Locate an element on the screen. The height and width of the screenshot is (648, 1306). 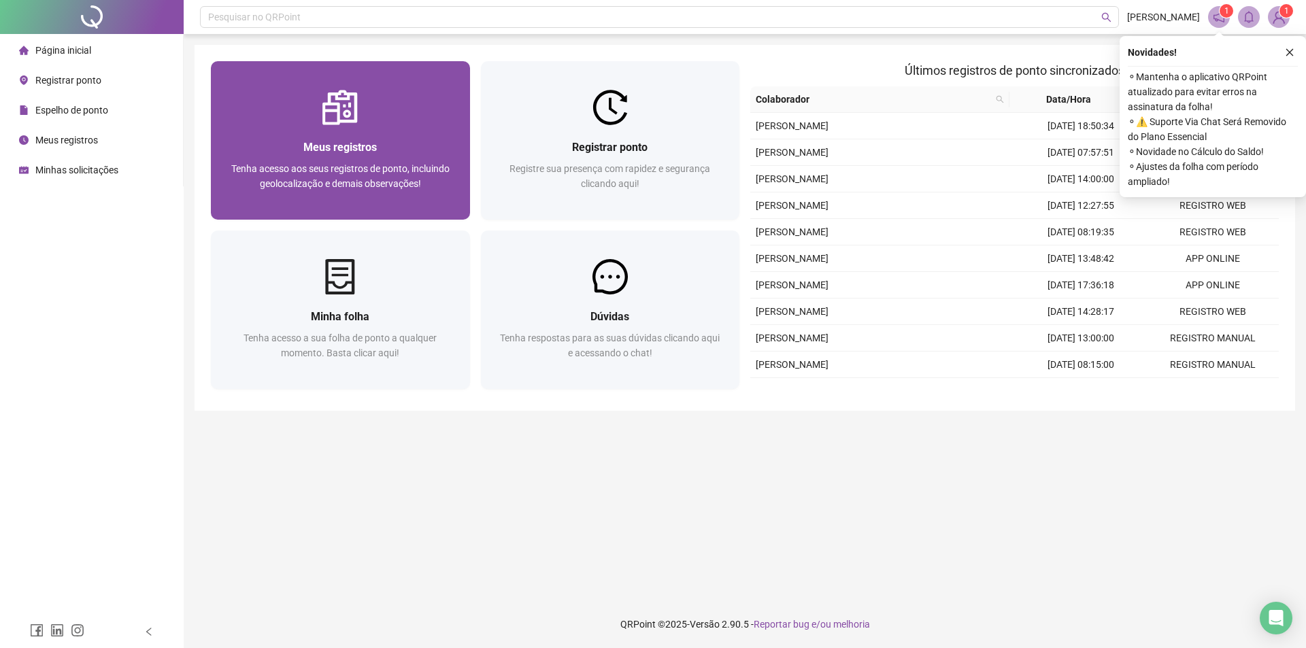
a: Minha folhaTenha acesso a sua folha de ponto a qualquer momento. Basta clicar aqui! is located at coordinates (340, 310).